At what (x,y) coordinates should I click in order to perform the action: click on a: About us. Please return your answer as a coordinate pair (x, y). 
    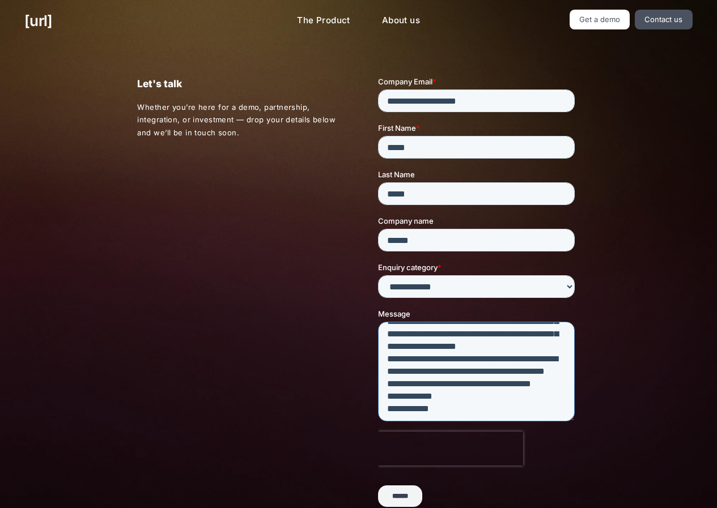
    Looking at the image, I should click on (400, 20).